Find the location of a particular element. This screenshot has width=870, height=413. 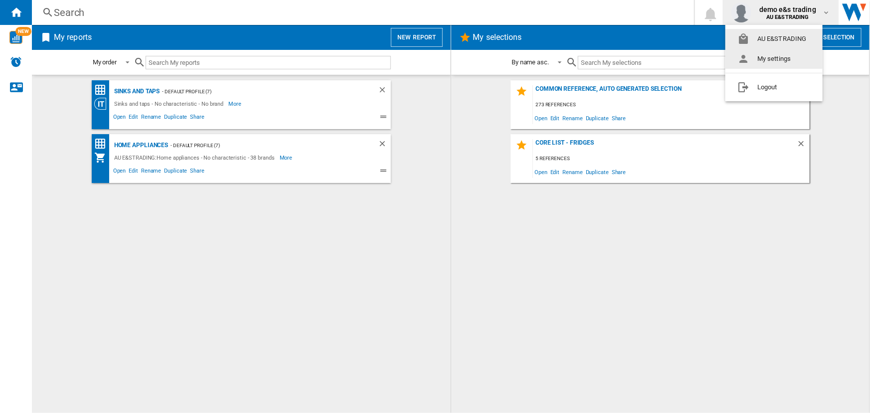

md-menu-item: My settings is located at coordinates (774, 59).